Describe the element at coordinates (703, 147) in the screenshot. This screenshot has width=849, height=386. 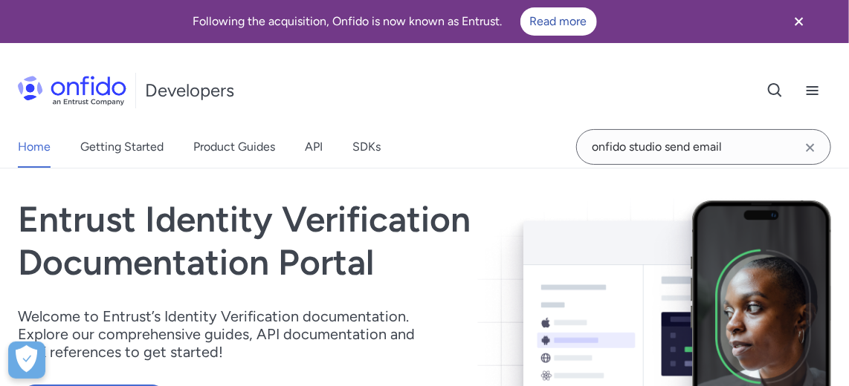
I see `input: Onfido search input field` at that location.